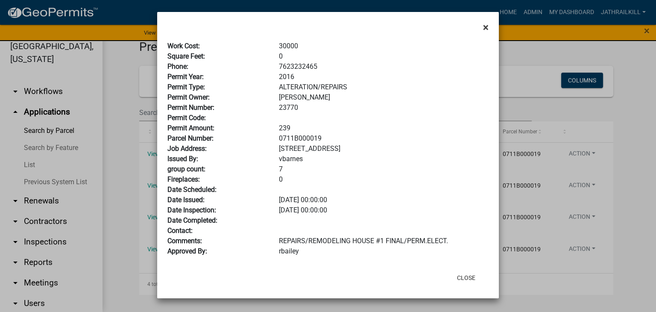  What do you see at coordinates (192, 189) in the screenshot?
I see `b: Date Scheduled:` at bounding box center [192, 189].